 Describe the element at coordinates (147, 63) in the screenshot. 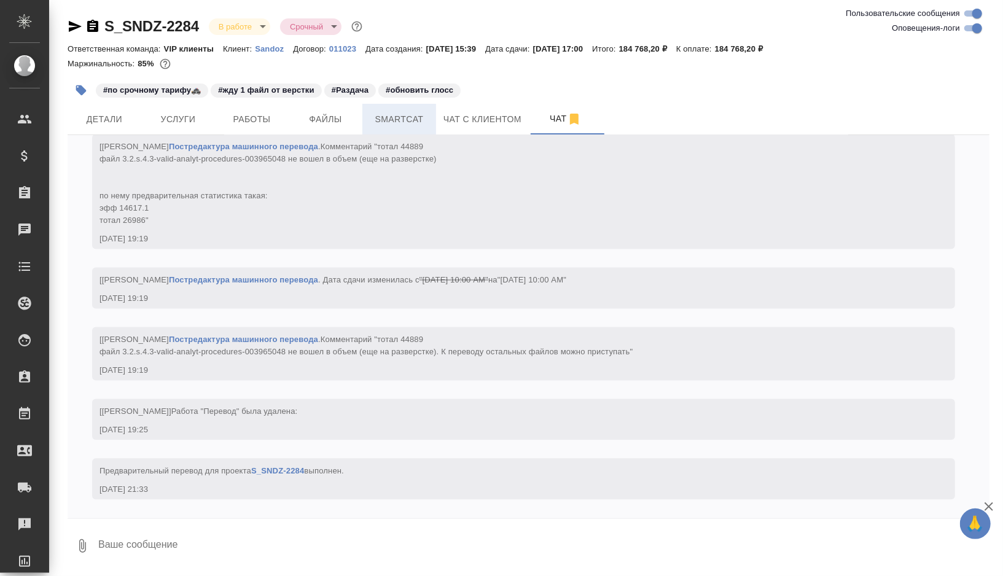

I see `p: 85%` at that location.